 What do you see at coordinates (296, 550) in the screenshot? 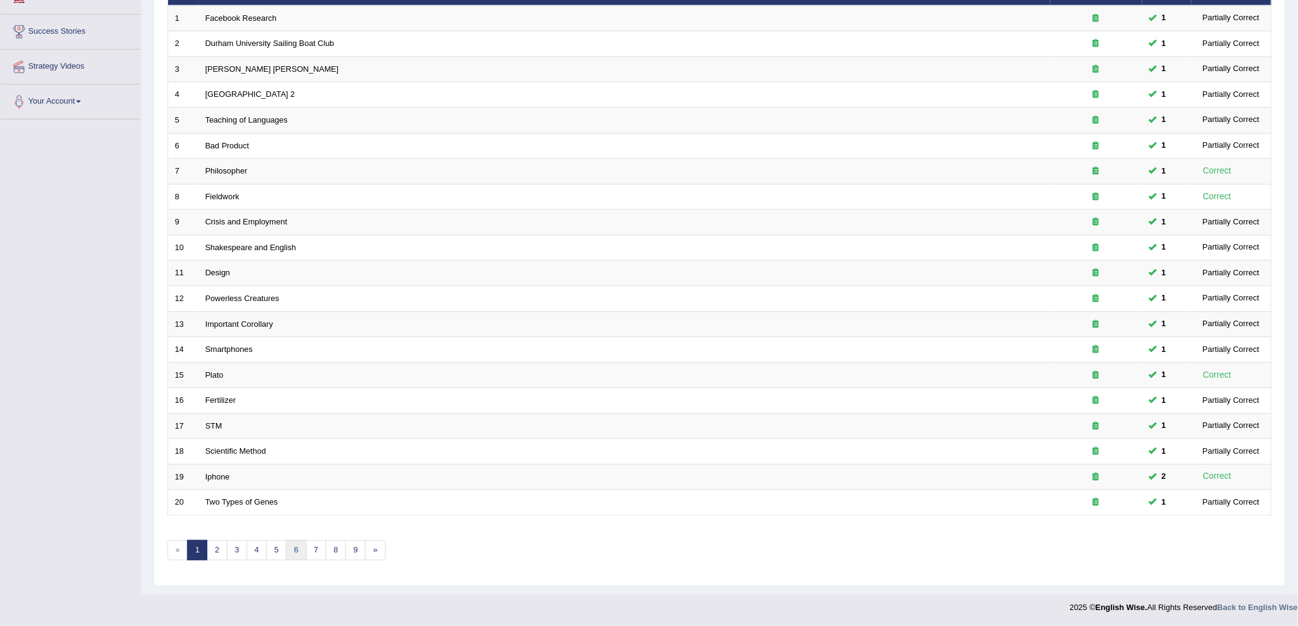
I see `a: 6` at bounding box center [296, 550].